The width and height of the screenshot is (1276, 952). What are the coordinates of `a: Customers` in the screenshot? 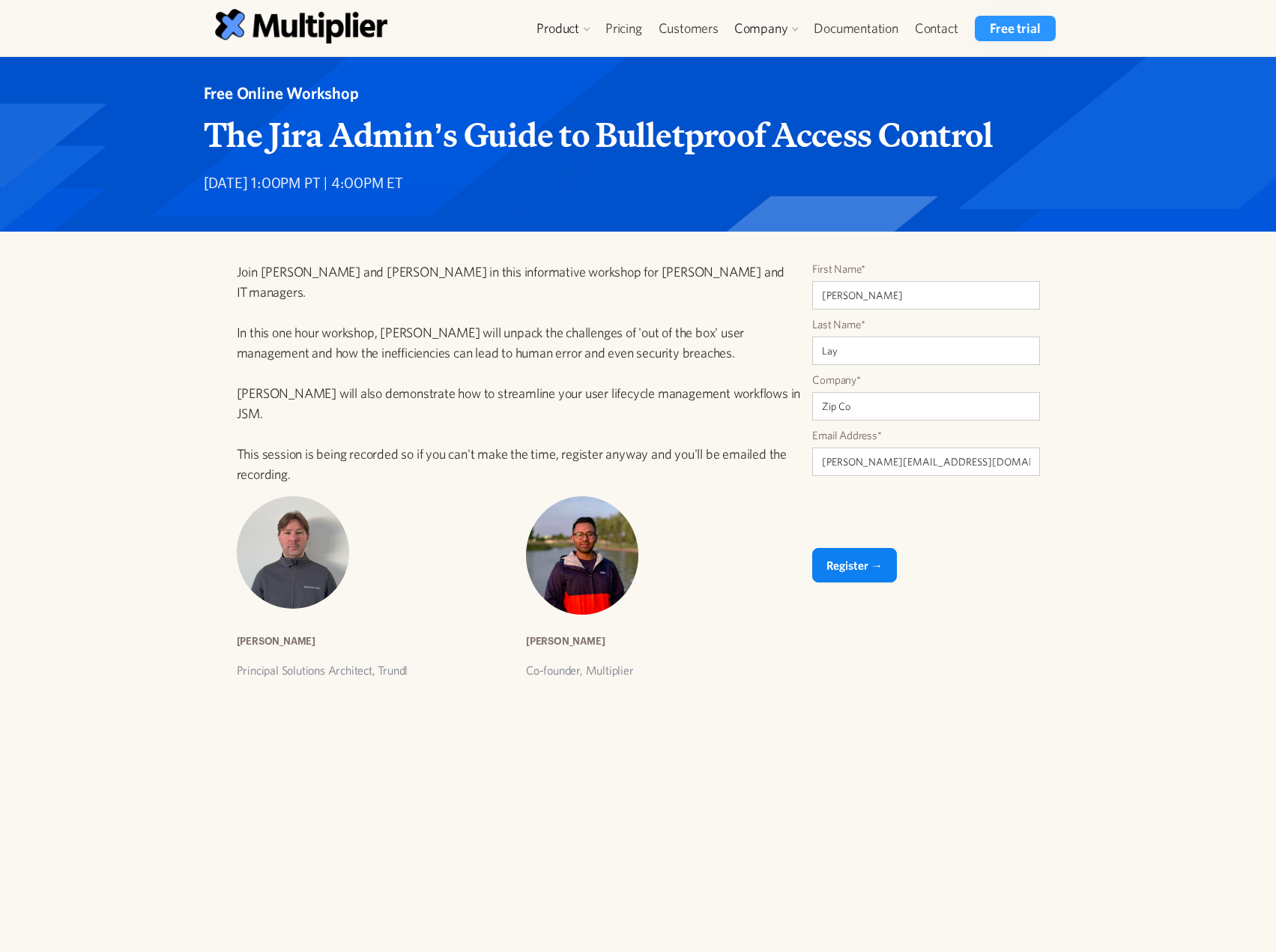 It's located at (688, 28).